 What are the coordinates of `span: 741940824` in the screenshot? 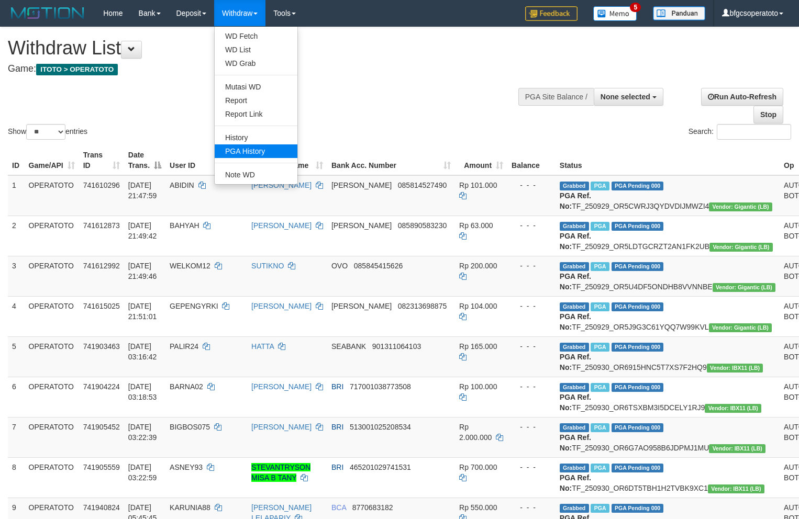 It's located at (102, 508).